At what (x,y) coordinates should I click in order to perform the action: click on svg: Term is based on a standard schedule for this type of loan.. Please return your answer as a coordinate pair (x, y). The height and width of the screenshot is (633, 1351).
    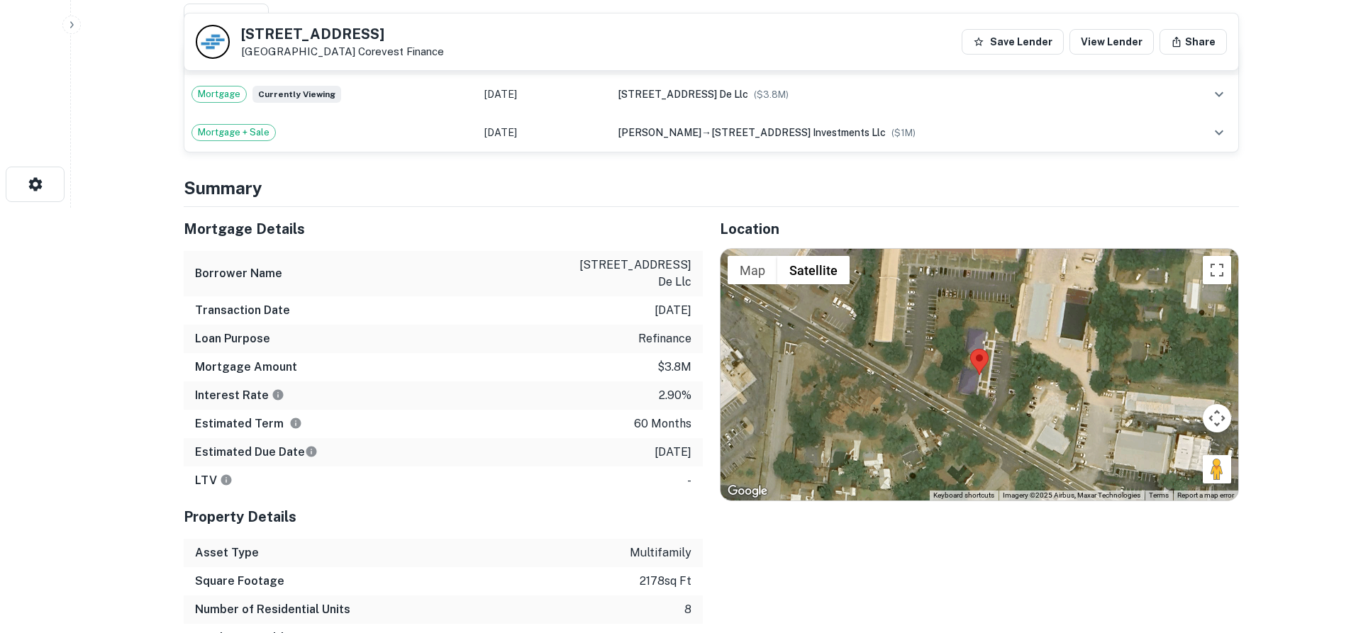
    Looking at the image, I should click on (296, 423).